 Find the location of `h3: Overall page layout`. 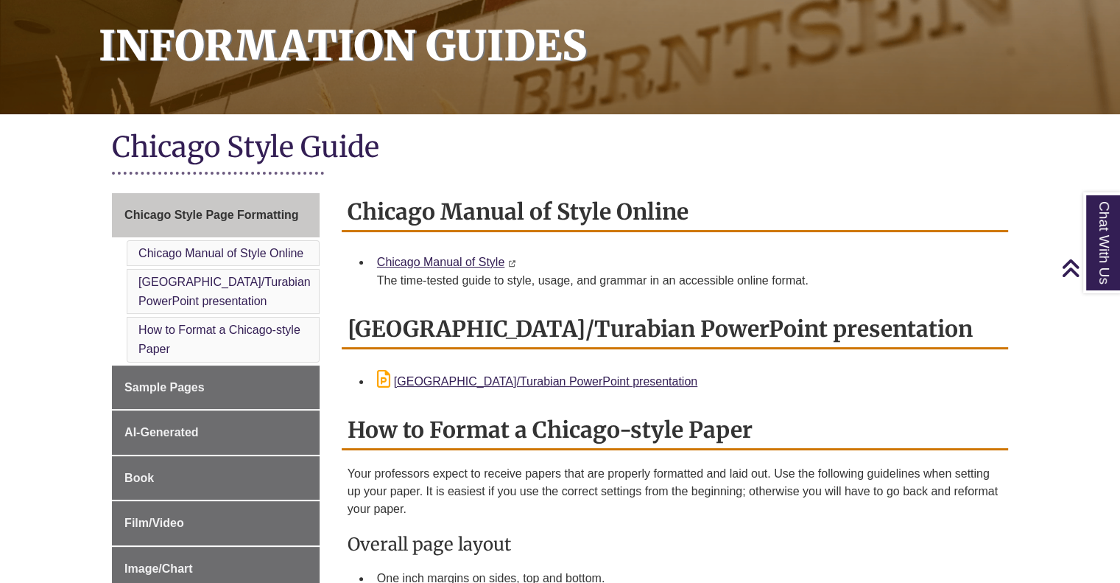

h3: Overall page layout is located at coordinates (675, 544).